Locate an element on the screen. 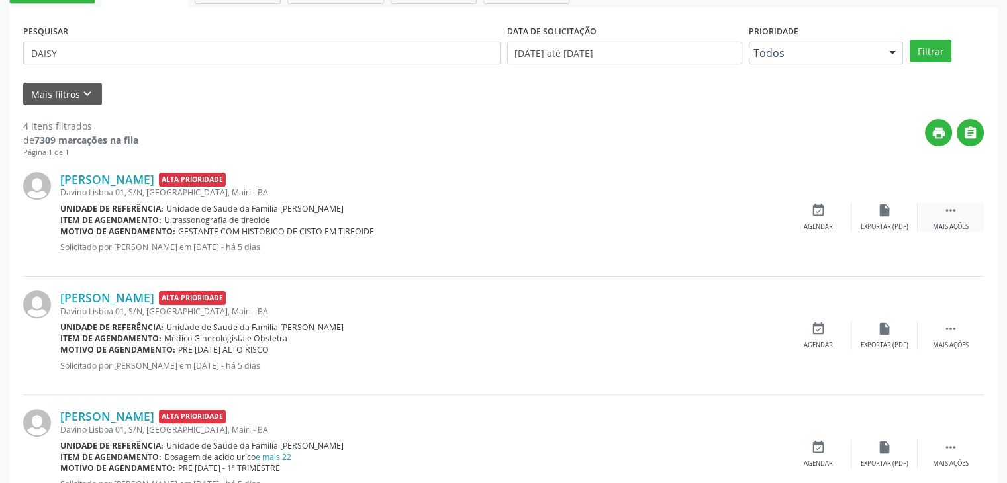 This screenshot has width=1007, height=483. button: print is located at coordinates (938, 132).